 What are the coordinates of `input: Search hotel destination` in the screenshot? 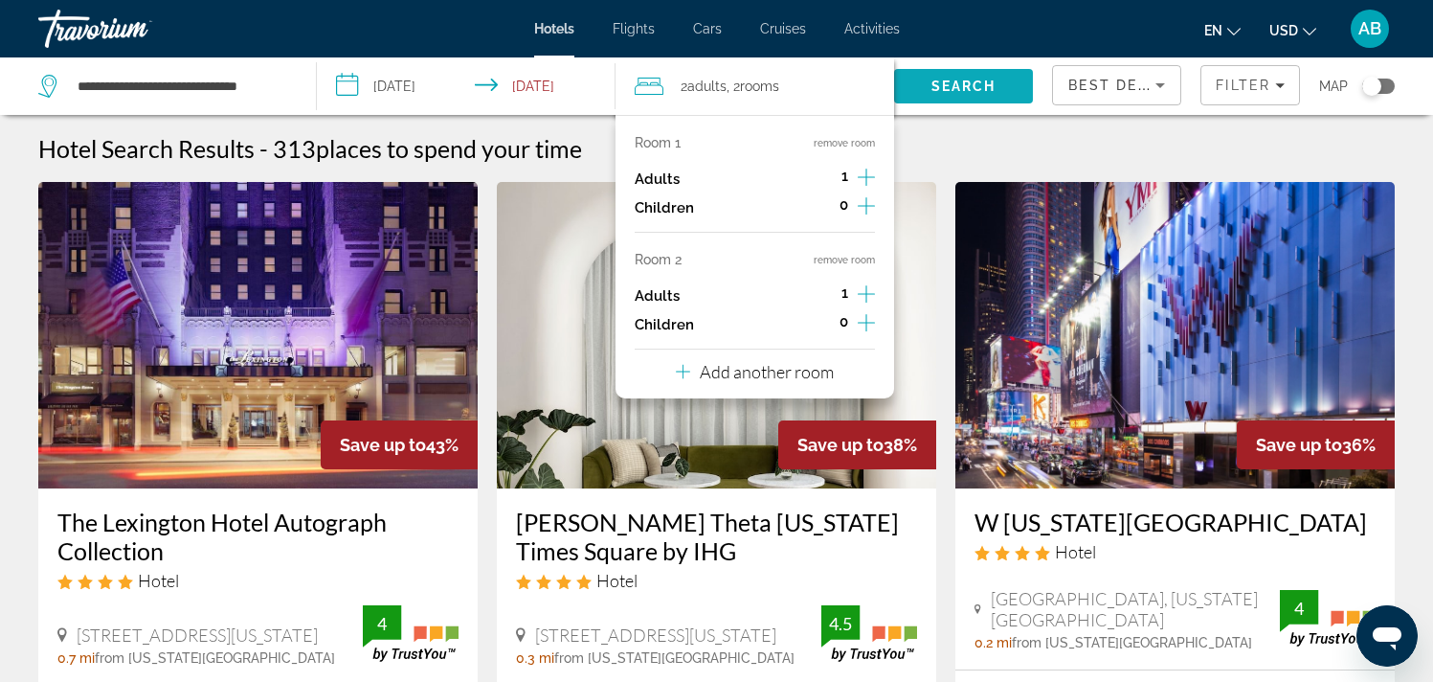 It's located at (181, 86).